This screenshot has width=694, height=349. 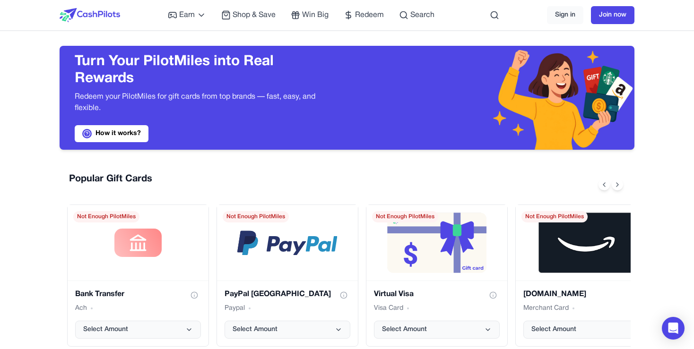 What do you see at coordinates (436, 243) in the screenshot?
I see `img: default-reward-image.png` at bounding box center [436, 243].